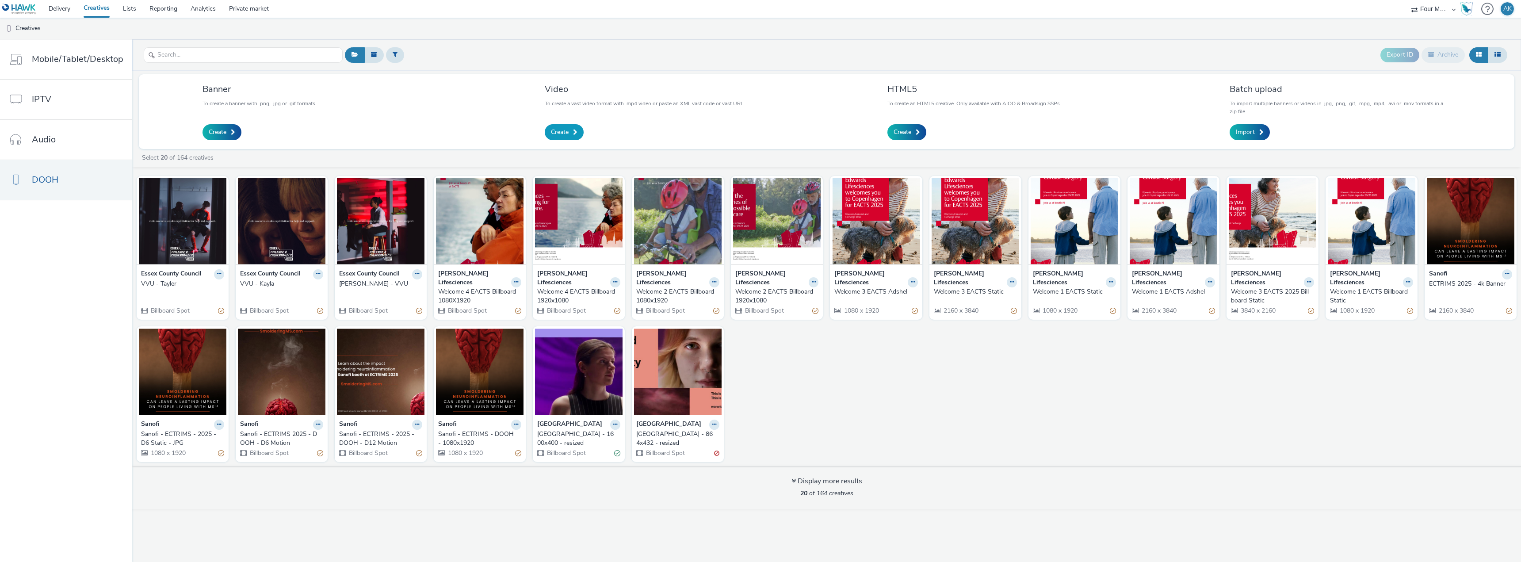 This screenshot has height=562, width=1521. Describe the element at coordinates (973, 292) in the screenshot. I see `div: Welcome 3 EACTS Static` at that location.